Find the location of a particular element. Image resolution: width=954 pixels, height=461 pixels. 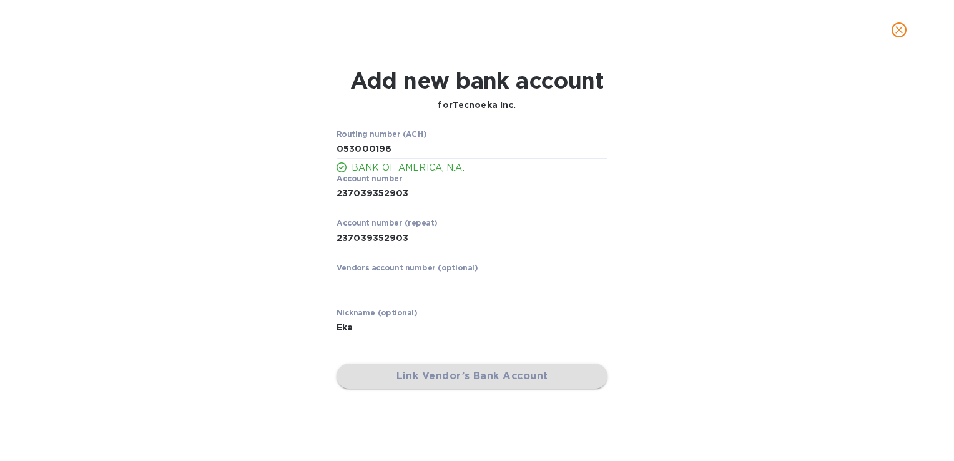

h1: Add new bank account is located at coordinates (477, 81).